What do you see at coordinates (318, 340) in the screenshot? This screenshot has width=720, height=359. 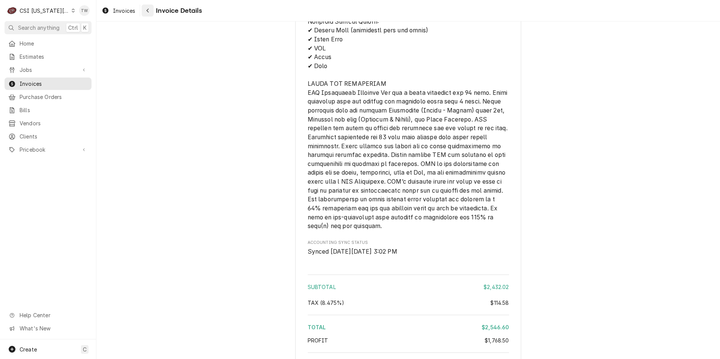 I see `span: Profit` at bounding box center [318, 340].